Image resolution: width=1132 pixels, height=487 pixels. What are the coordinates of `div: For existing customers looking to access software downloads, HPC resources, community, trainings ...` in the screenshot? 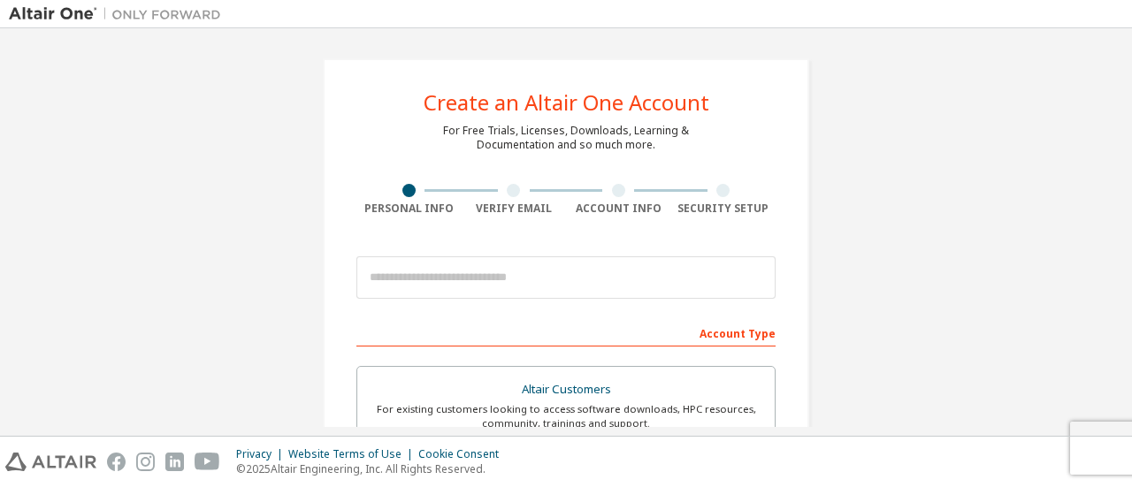 It's located at (566, 416).